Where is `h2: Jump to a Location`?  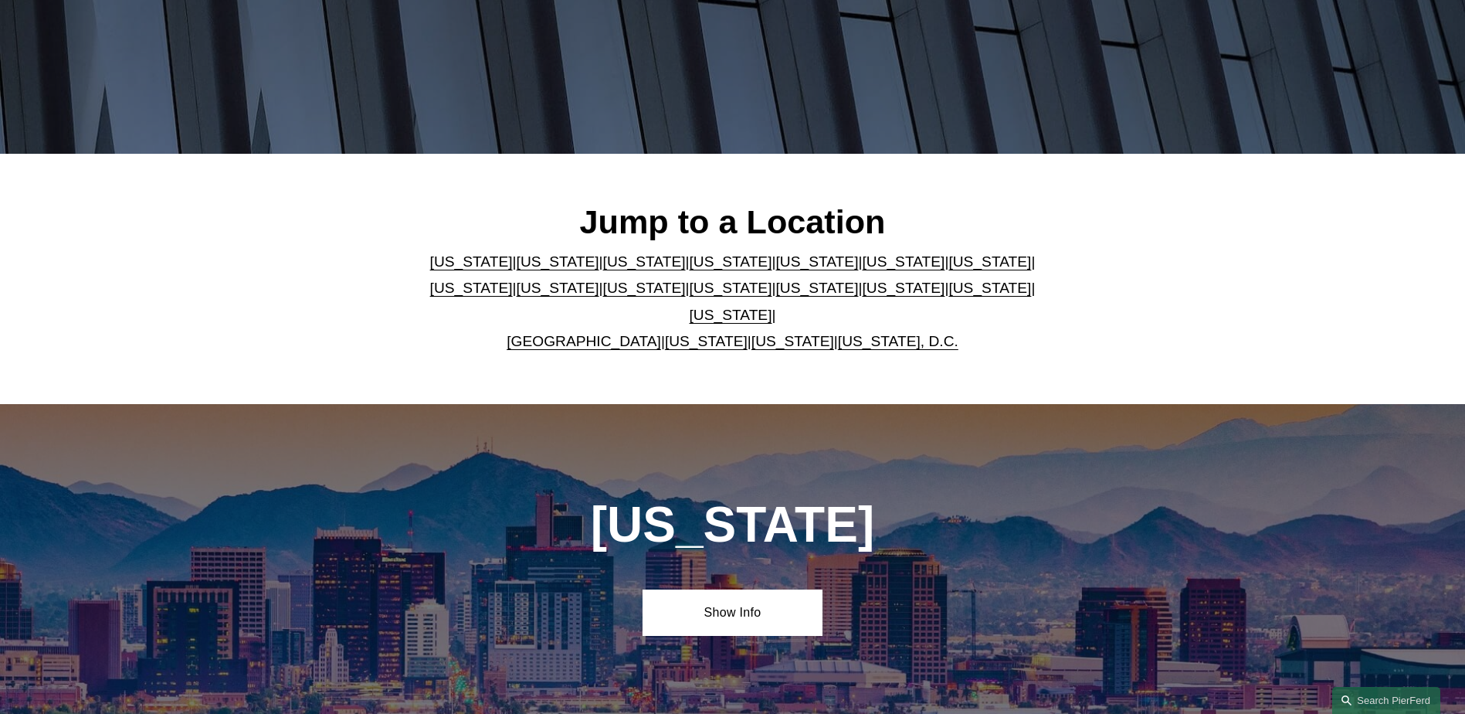
h2: Jump to a Location is located at coordinates (732, 222).